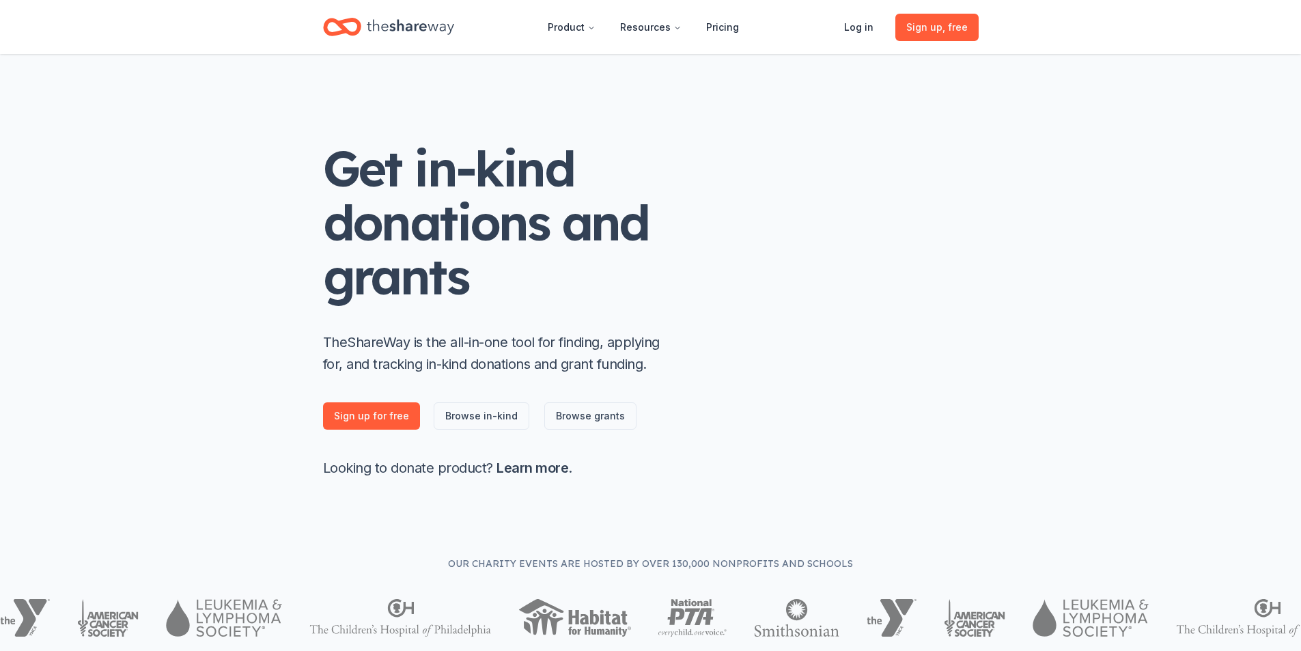 Image resolution: width=1301 pixels, height=651 pixels. Describe the element at coordinates (494, 353) in the screenshot. I see `p: TheShareWay is the all-in-one tool for finding, applying for, and tracking in-kind donations and ...` at that location.